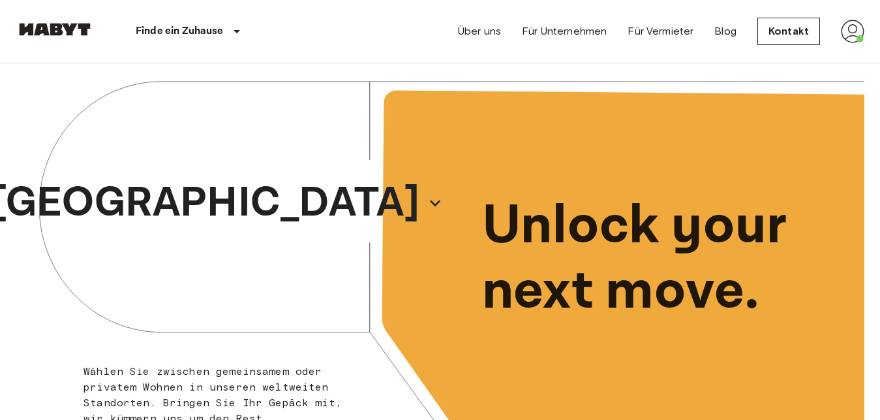 This screenshot has width=880, height=420. I want to click on a: Für Unternehmen, so click(565, 31).